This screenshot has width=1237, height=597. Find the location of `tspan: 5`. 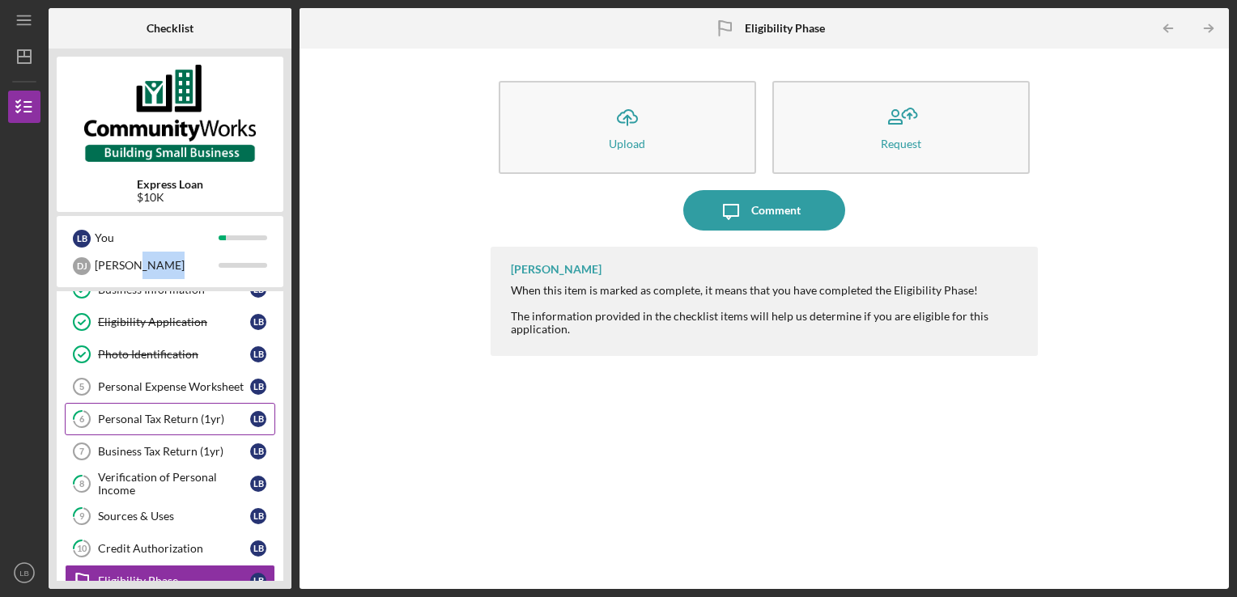

tspan: 5 is located at coordinates (82, 387).